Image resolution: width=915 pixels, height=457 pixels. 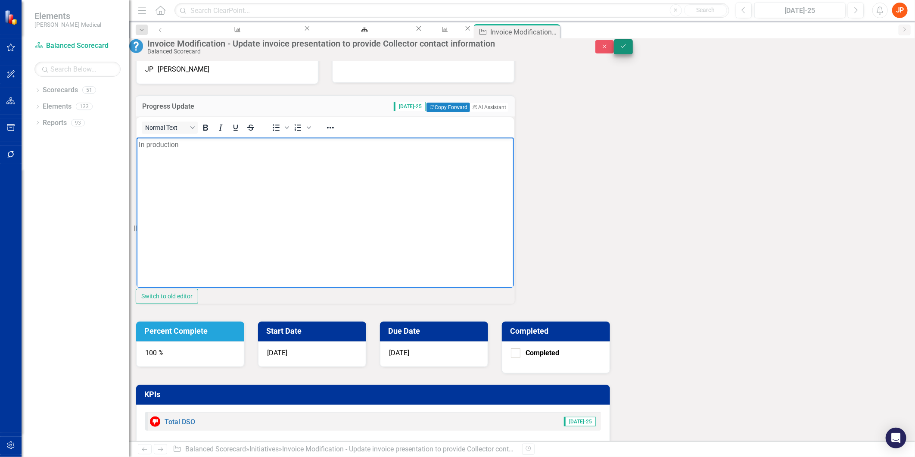 What do you see at coordinates (363, 51) in the screenshot?
I see `div: Balanced Scorecard` at bounding box center [363, 51].